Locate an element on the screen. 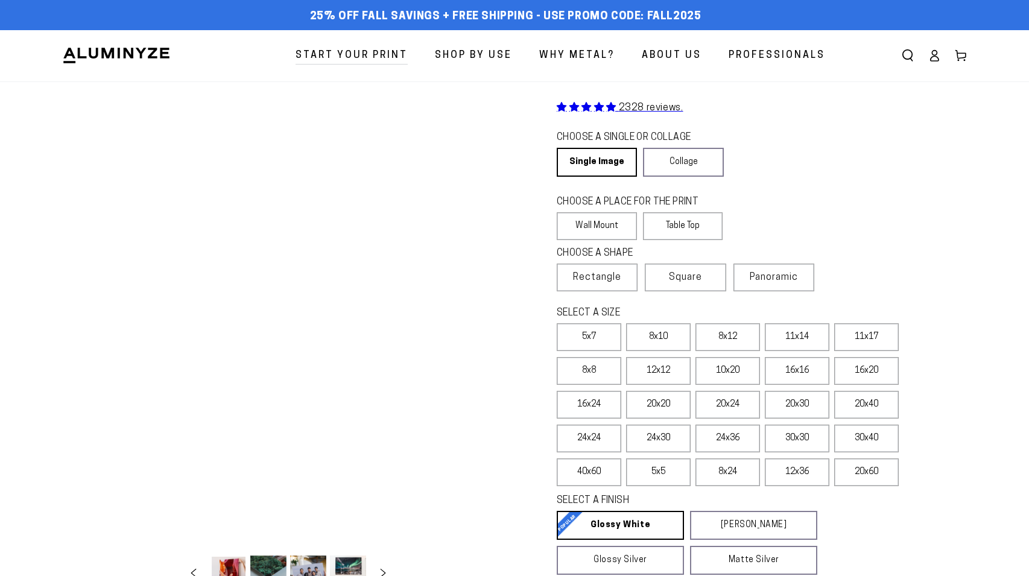  label: 5x7 is located at coordinates (589, 337).